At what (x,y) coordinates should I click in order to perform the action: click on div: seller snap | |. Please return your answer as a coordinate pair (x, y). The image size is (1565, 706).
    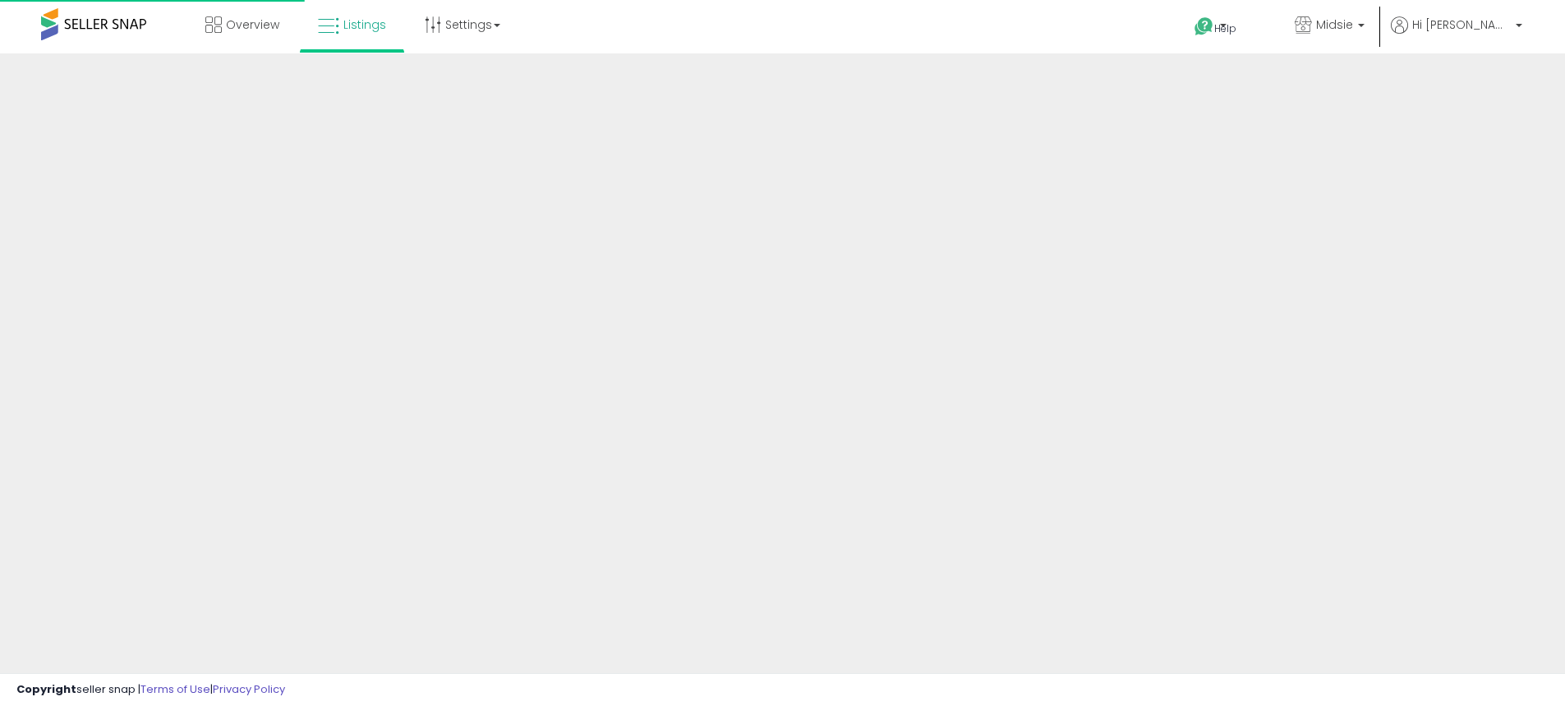
    Looking at the image, I should click on (150, 689).